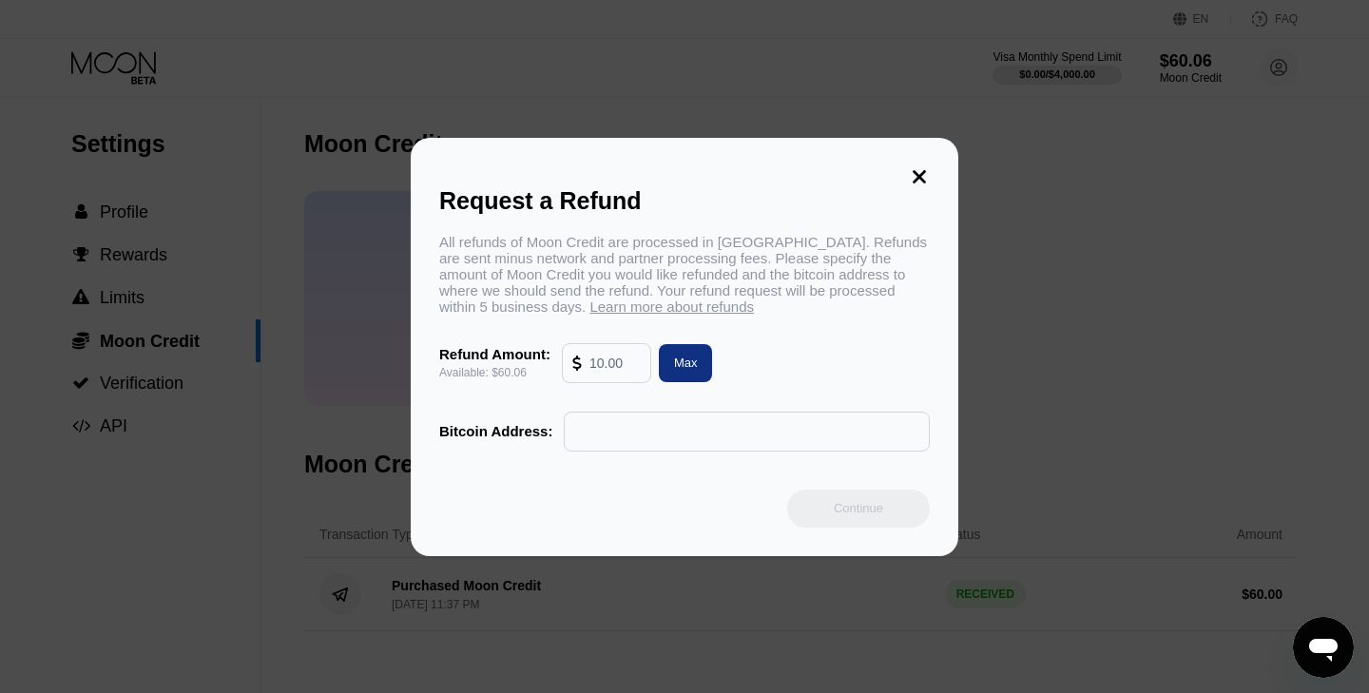 This screenshot has width=1369, height=693. I want to click on input: 10.00, so click(615, 363).